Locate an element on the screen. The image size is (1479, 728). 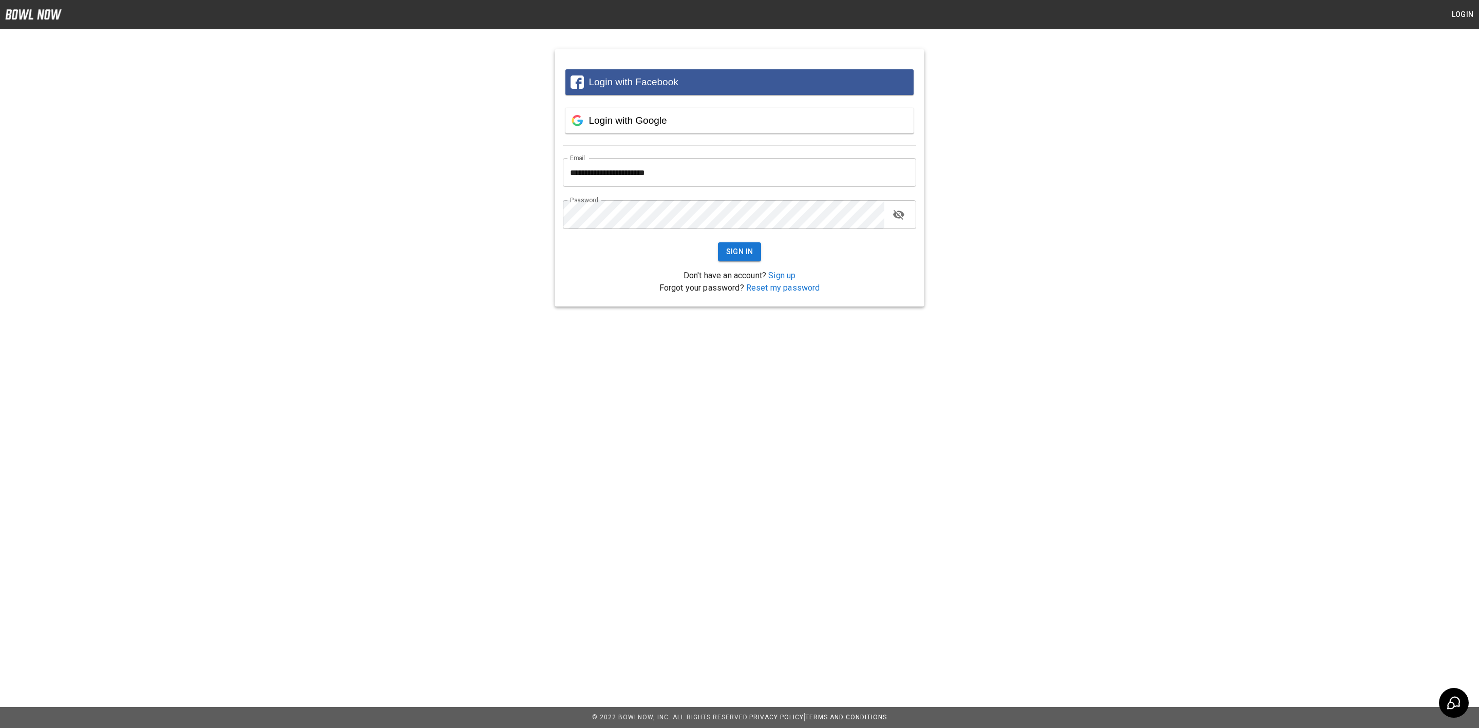
button: toggle password visibility is located at coordinates (898, 215).